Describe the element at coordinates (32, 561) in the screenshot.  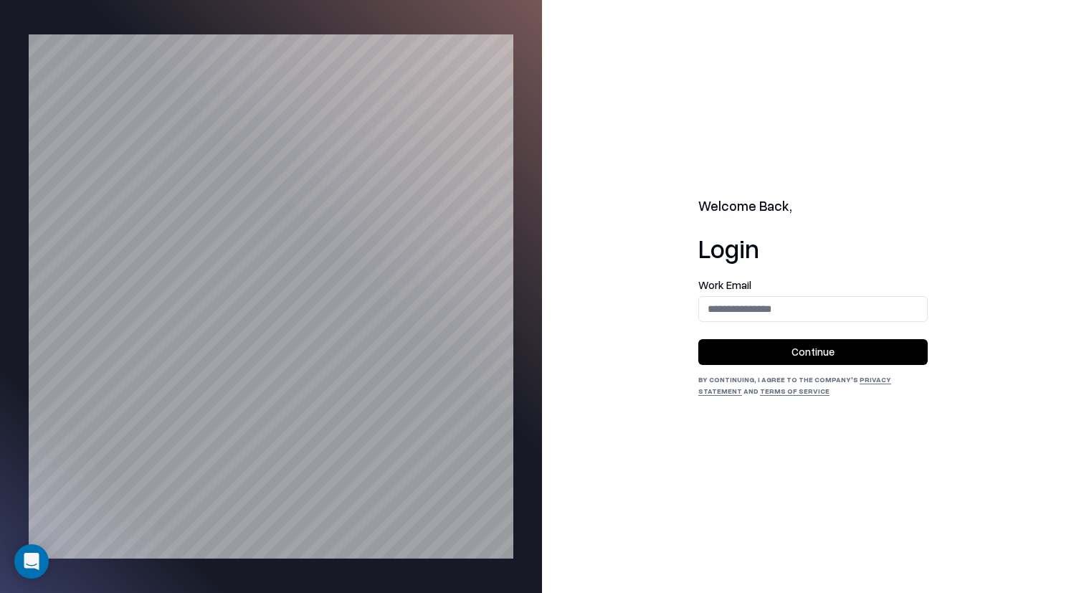
I see `div: Open Intercom Messenger` at that location.